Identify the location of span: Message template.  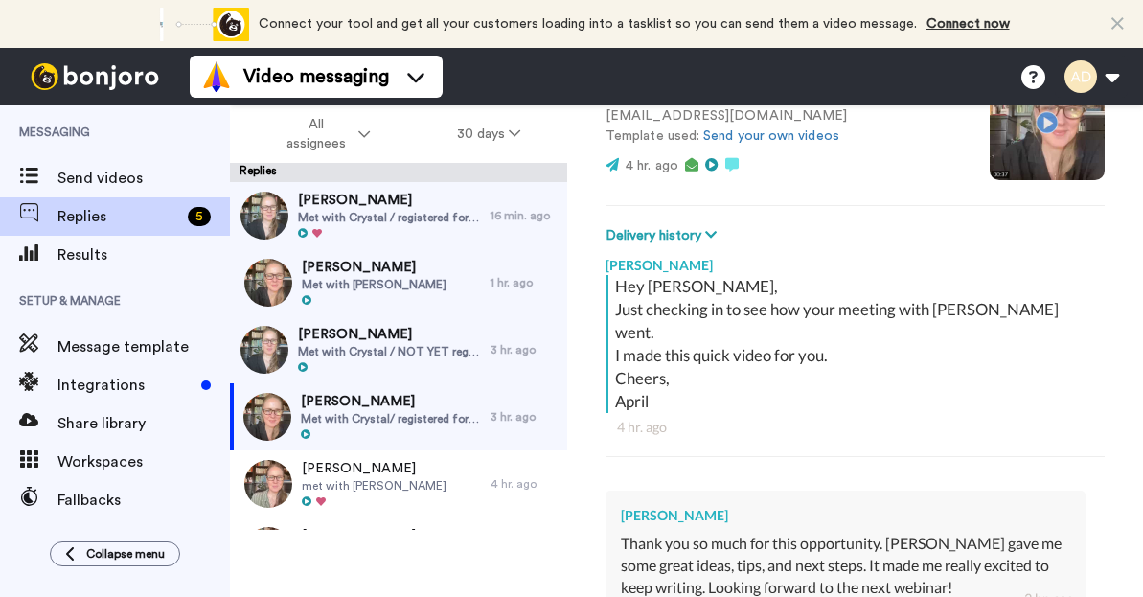
(144, 347).